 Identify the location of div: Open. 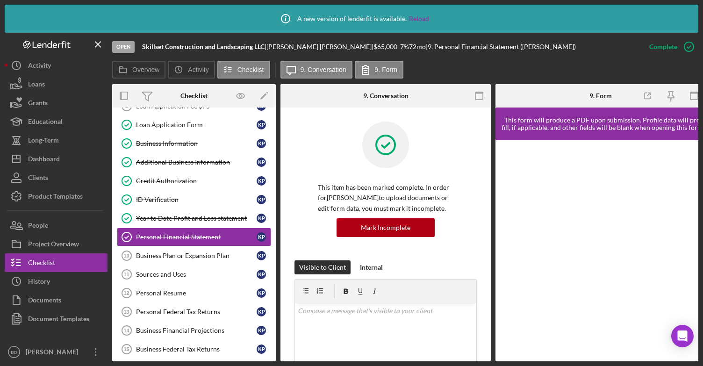
(123, 47).